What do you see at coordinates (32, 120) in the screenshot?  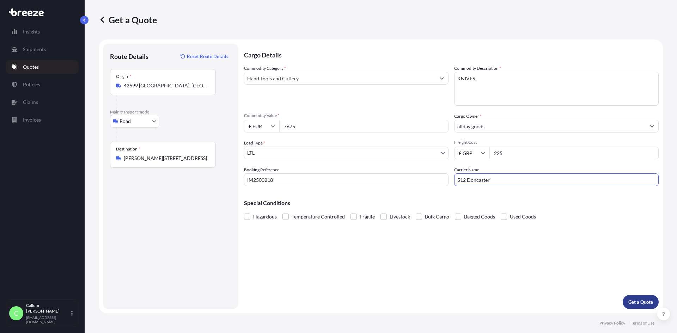 I see `p: Invoices` at bounding box center [32, 120].